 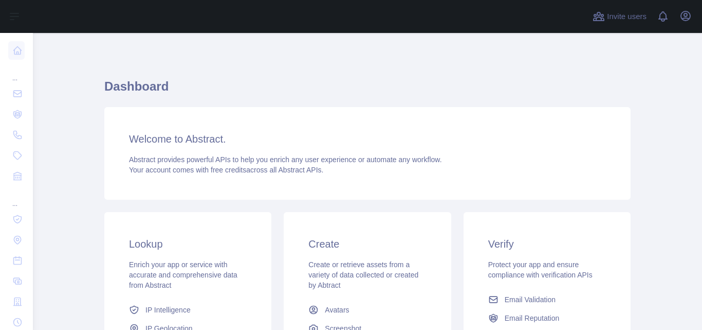 I want to click on a: Email Validation, so click(x=547, y=299).